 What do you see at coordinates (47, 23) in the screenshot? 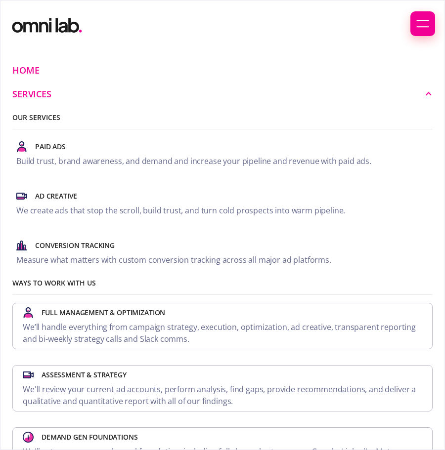
I see `a: home` at bounding box center [47, 23].